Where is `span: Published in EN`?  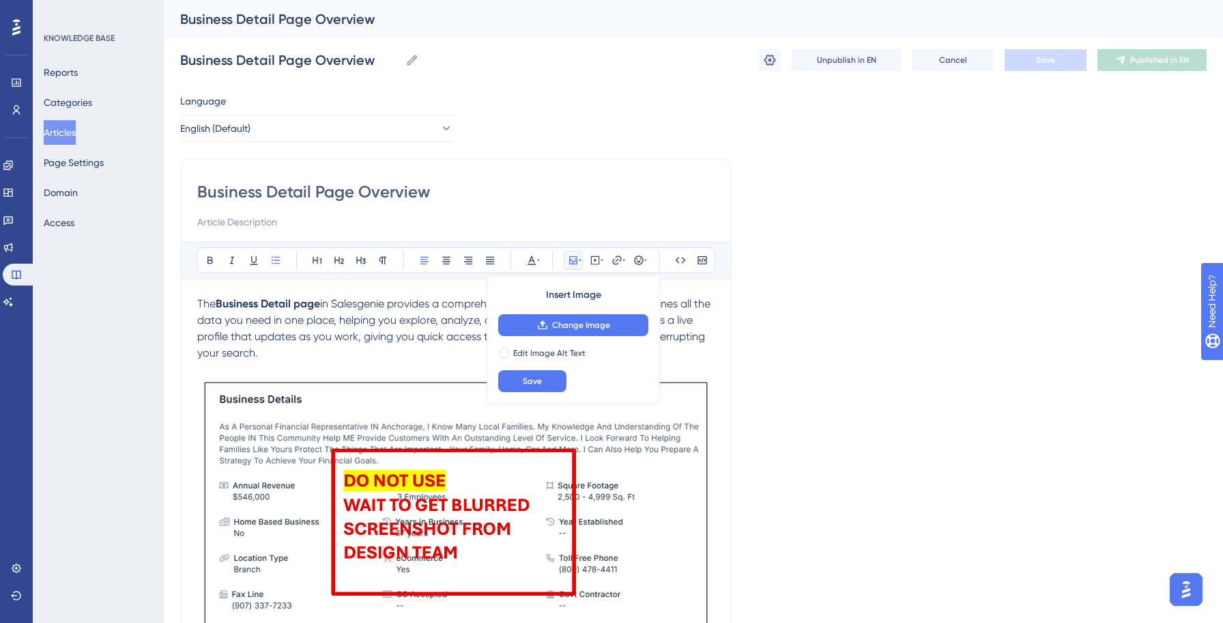
span: Published in EN is located at coordinates (1160, 60).